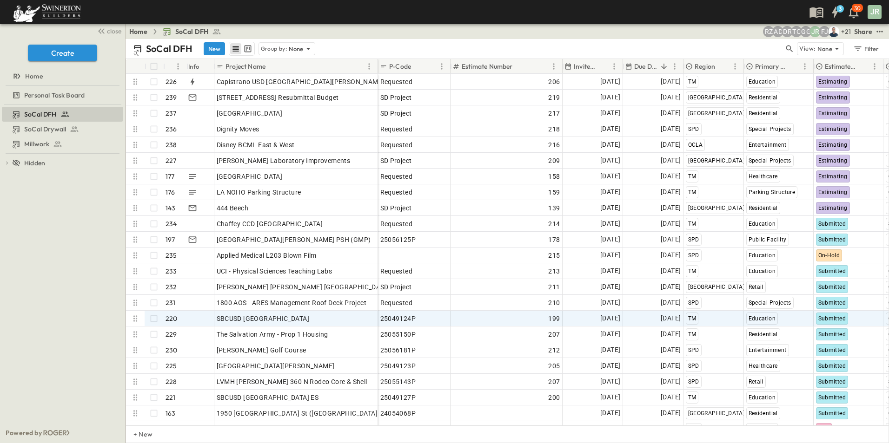 This screenshot has height=443, width=889. What do you see at coordinates (778, 32) in the screenshot?
I see `div: Alyssa De Robertis (aderoberti@swinerton.com)` at bounding box center [778, 32].